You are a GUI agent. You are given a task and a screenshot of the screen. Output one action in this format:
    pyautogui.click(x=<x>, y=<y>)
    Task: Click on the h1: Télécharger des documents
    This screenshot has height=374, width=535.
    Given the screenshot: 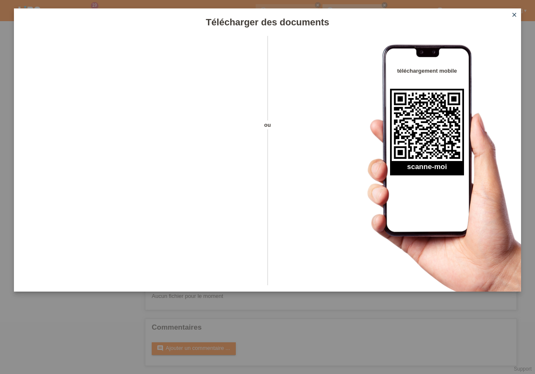 What is the action you would take?
    pyautogui.click(x=267, y=22)
    